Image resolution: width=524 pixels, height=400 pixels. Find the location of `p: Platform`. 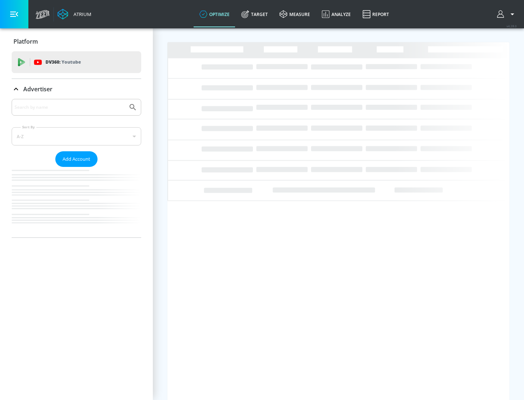

p: Platform is located at coordinates (25, 41).